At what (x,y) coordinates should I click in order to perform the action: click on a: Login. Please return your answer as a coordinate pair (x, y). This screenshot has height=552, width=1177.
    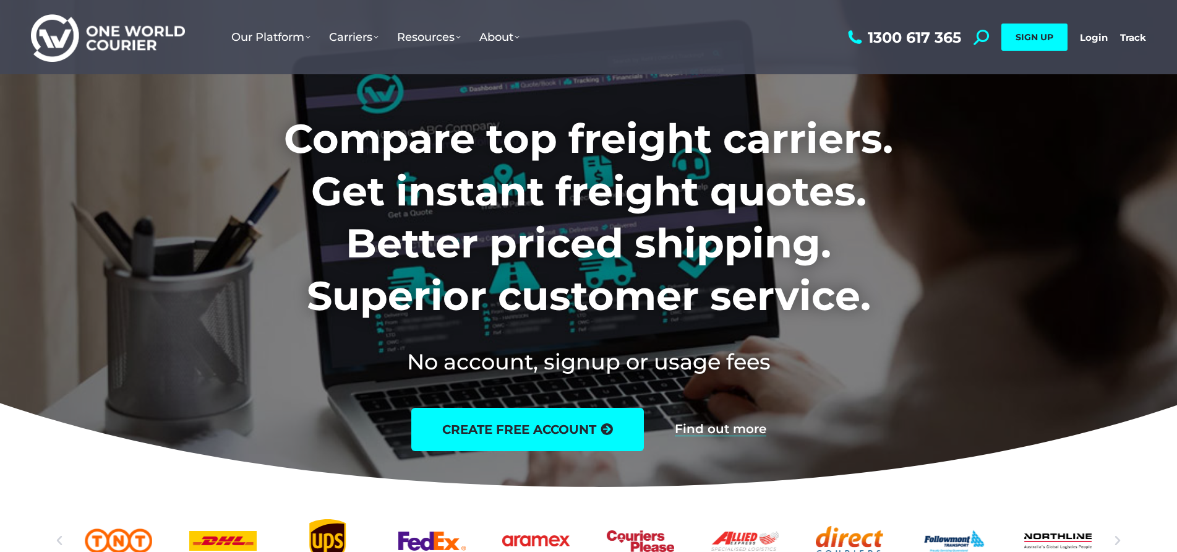
    Looking at the image, I should click on (1094, 37).